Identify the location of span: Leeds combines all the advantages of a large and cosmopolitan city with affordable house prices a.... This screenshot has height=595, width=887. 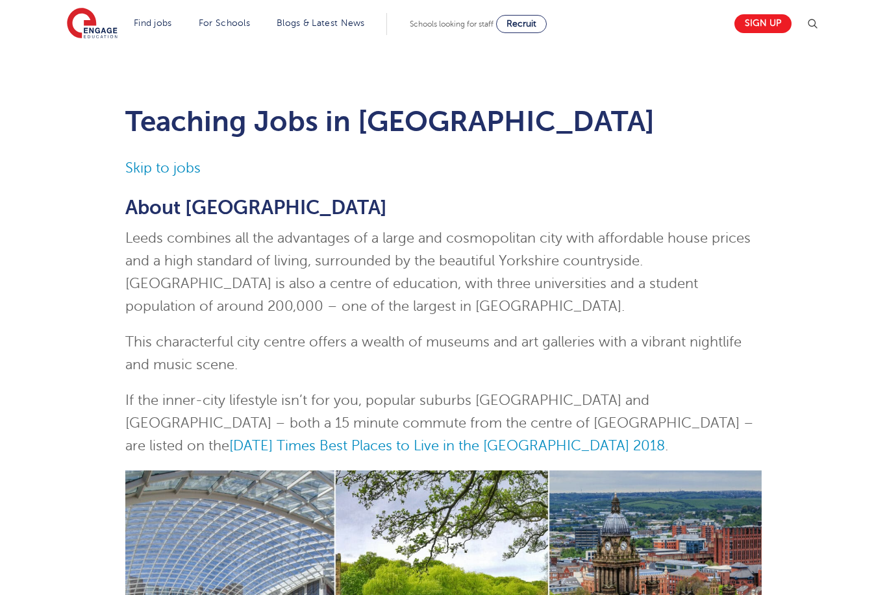
(438, 272).